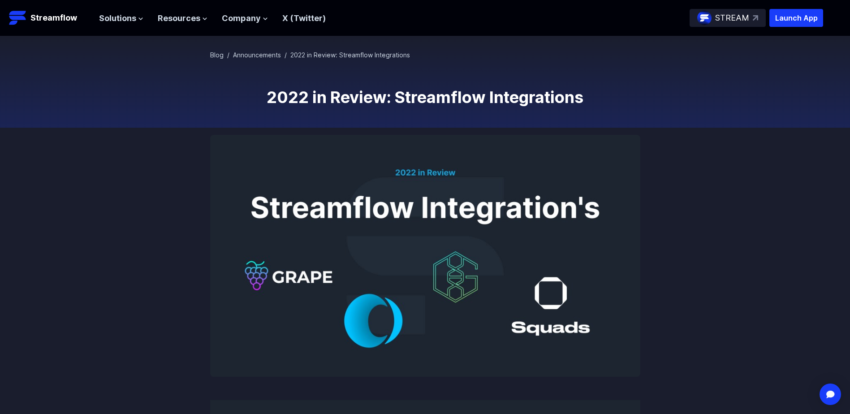 Image resolution: width=850 pixels, height=414 pixels. Describe the element at coordinates (304, 18) in the screenshot. I see `a: X (Twitter)` at that location.